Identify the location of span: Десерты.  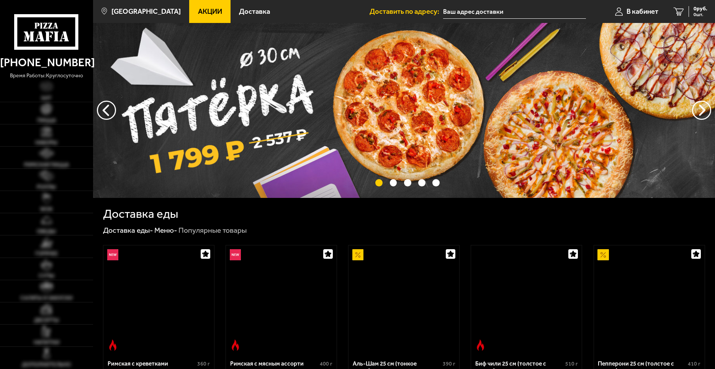
(46, 320).